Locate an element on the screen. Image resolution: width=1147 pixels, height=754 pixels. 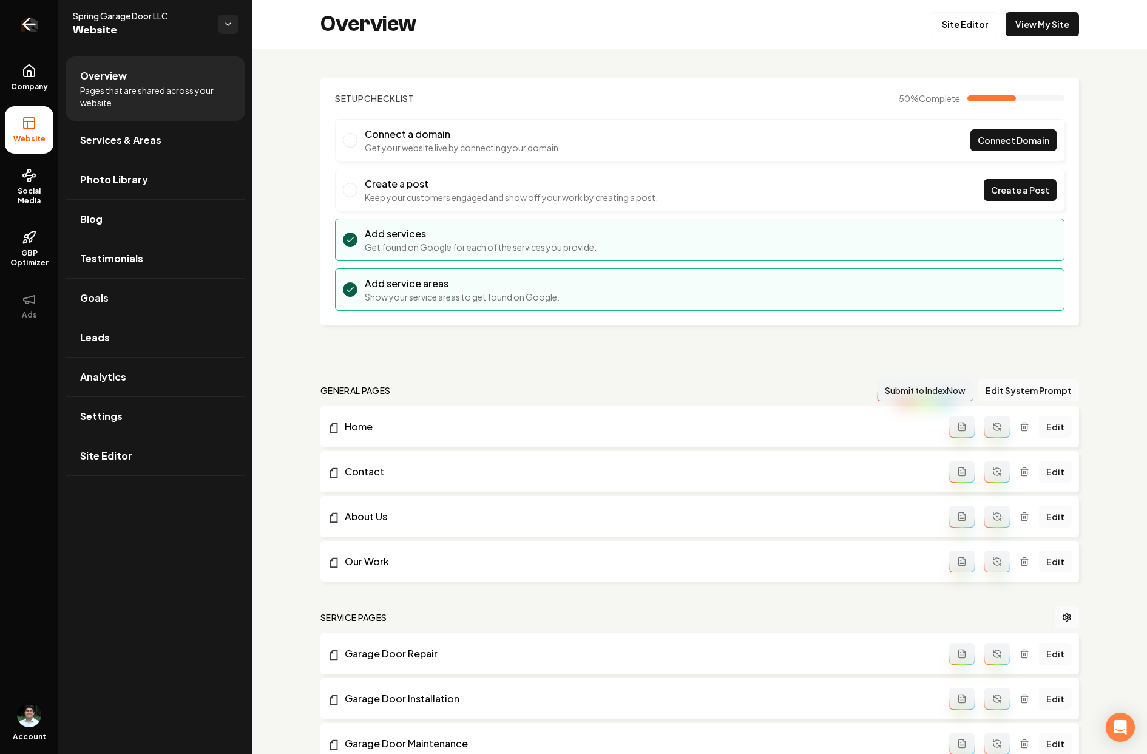
a: Company is located at coordinates (29, 78).